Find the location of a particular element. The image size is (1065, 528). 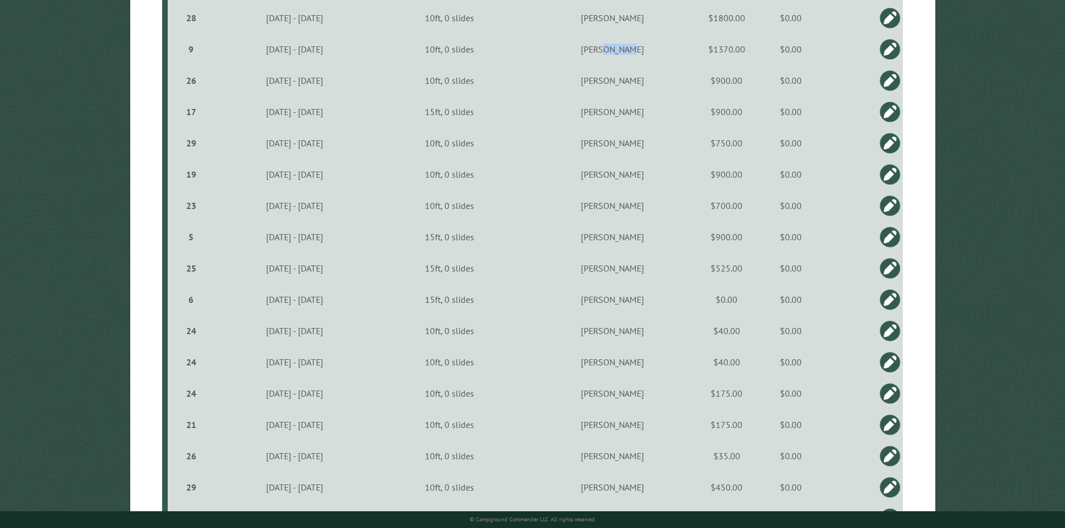

div: 25 is located at coordinates (191, 268).